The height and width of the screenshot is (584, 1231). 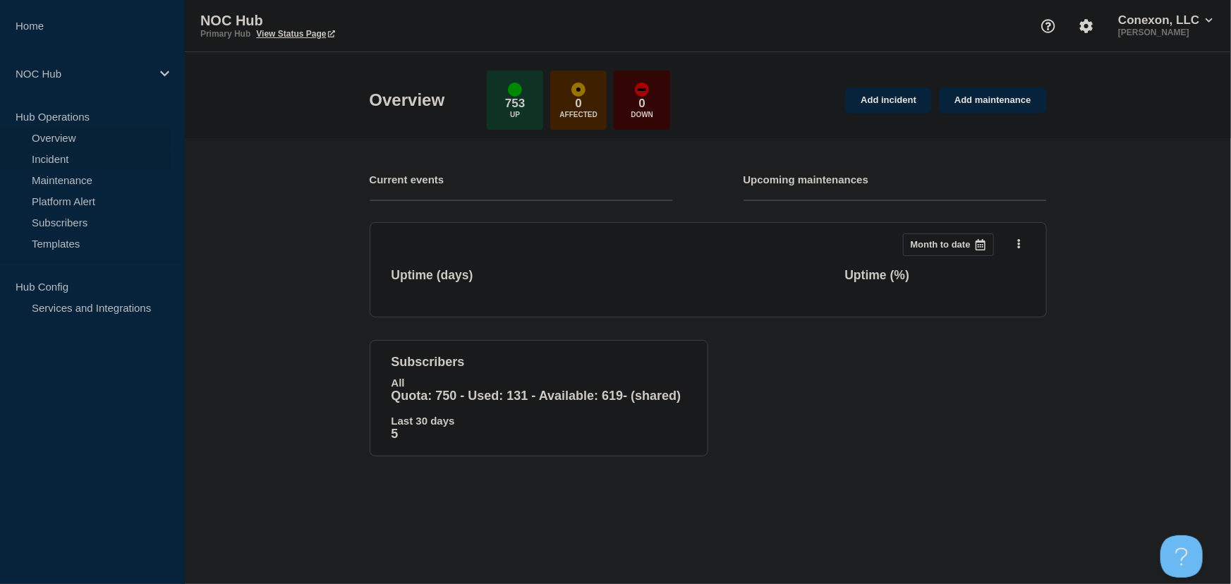 I want to click on p: 5, so click(x=539, y=434).